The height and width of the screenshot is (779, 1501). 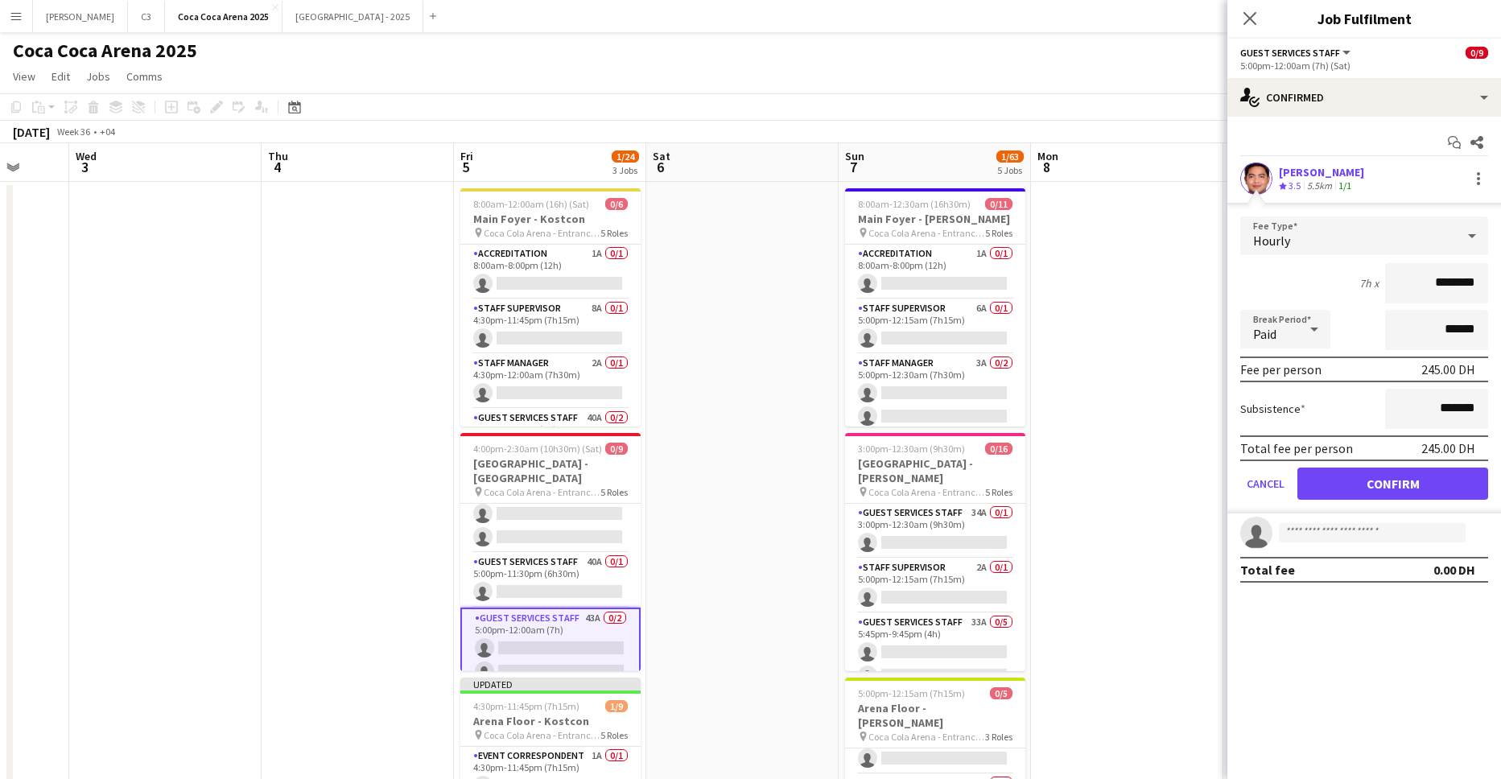 I want to click on span: View, so click(x=24, y=76).